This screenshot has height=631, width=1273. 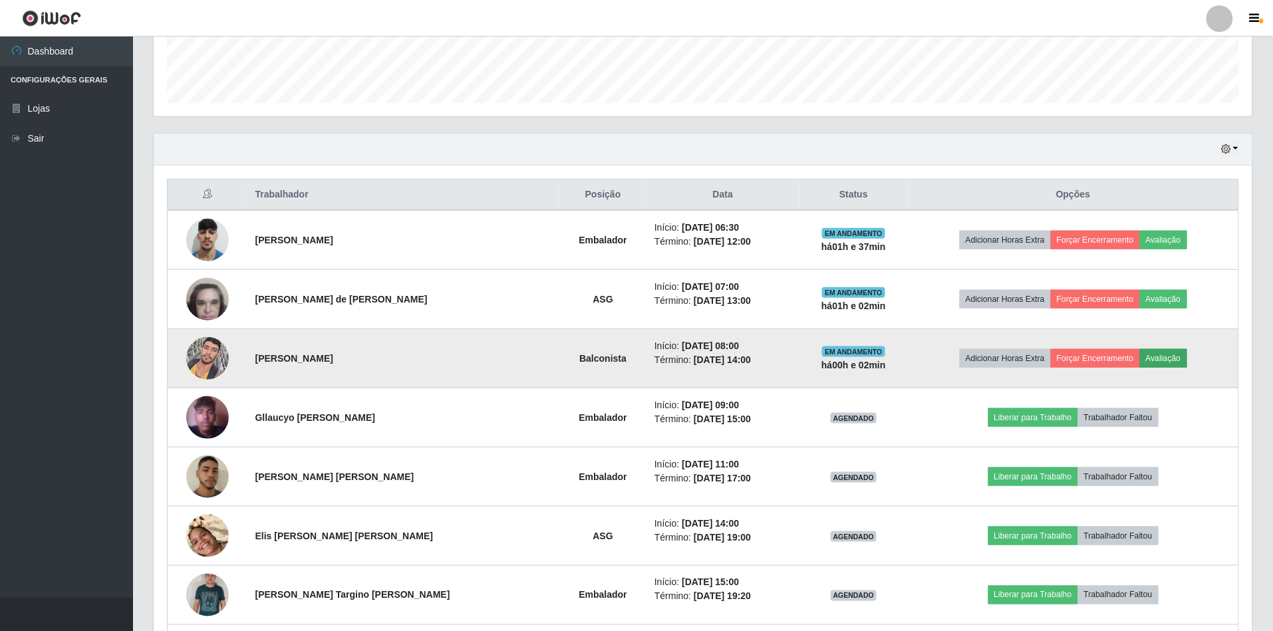 I want to click on th: Data, so click(x=723, y=195).